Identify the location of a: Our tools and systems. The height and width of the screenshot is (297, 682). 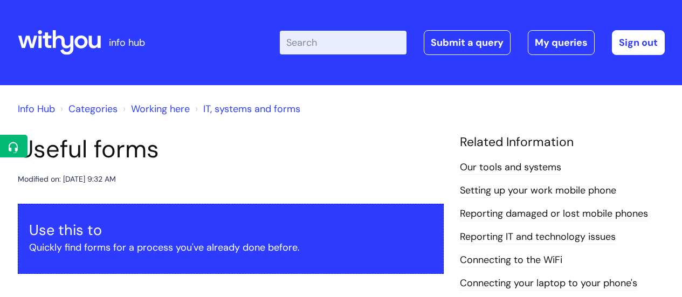
(510, 168).